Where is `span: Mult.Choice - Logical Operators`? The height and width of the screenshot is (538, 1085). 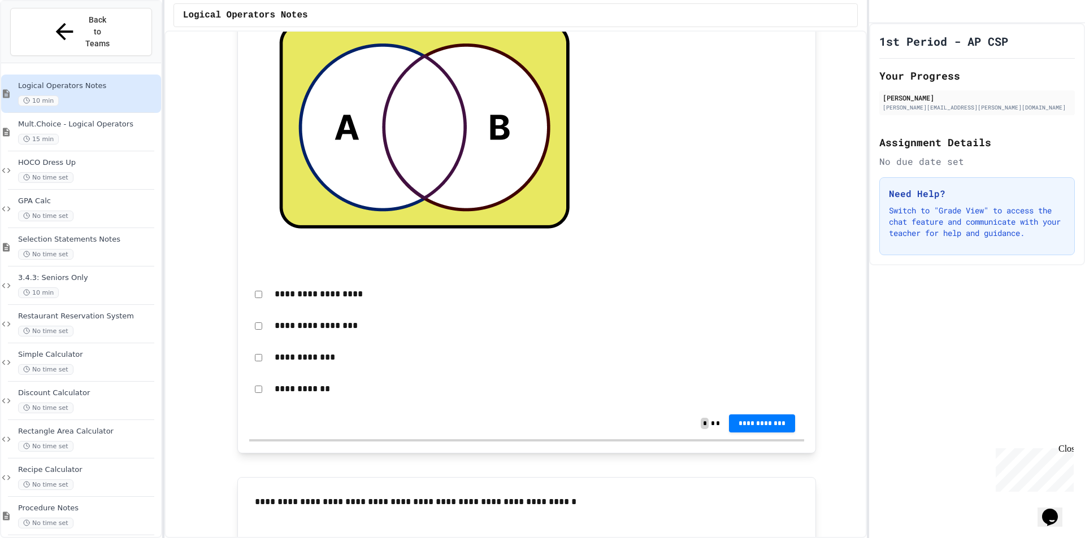
span: Mult.Choice - Logical Operators is located at coordinates (88, 124).